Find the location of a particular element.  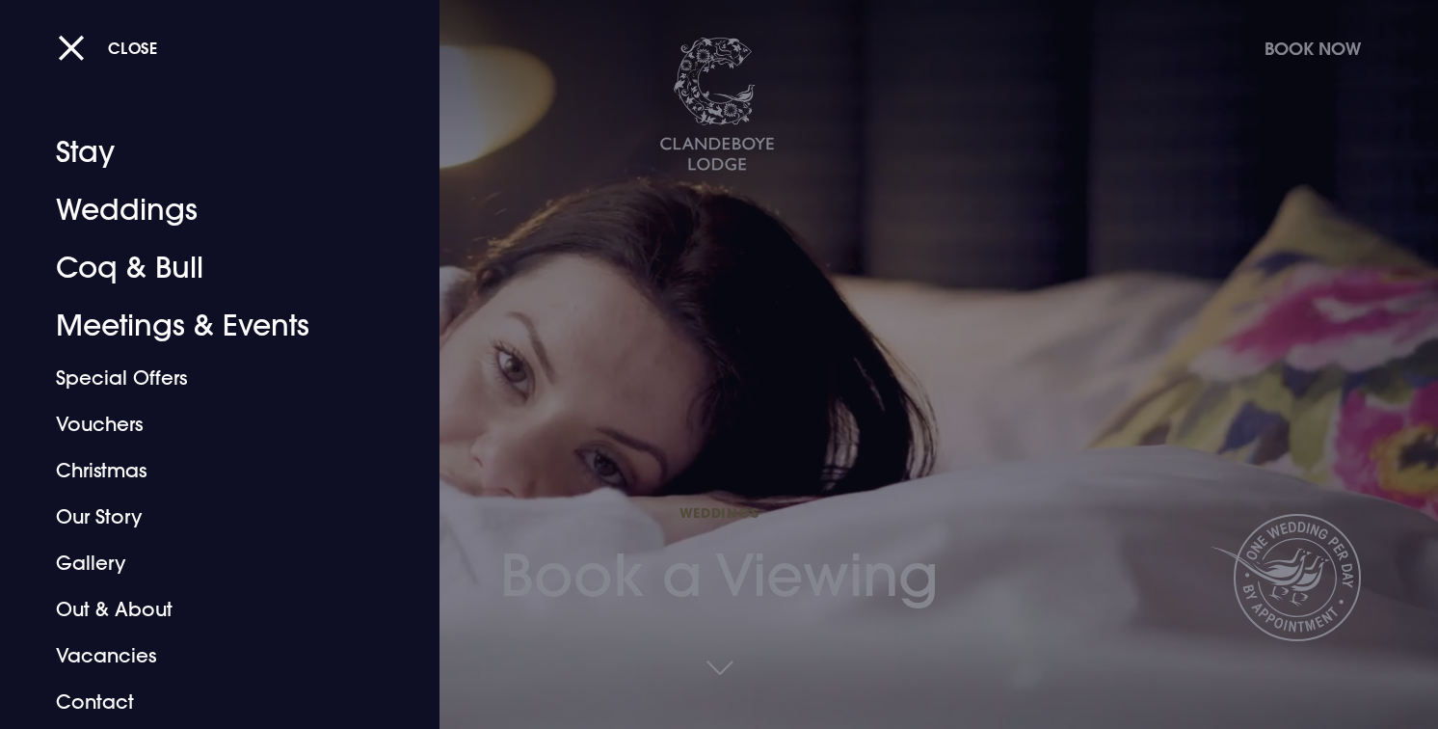

a: Stay is located at coordinates (208, 152).